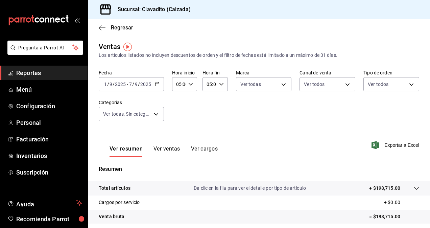 Image resolution: width=430 pixels, height=228 pixels. What do you see at coordinates (215, 73) in the screenshot?
I see `label: Hora fin` at bounding box center [215, 73].